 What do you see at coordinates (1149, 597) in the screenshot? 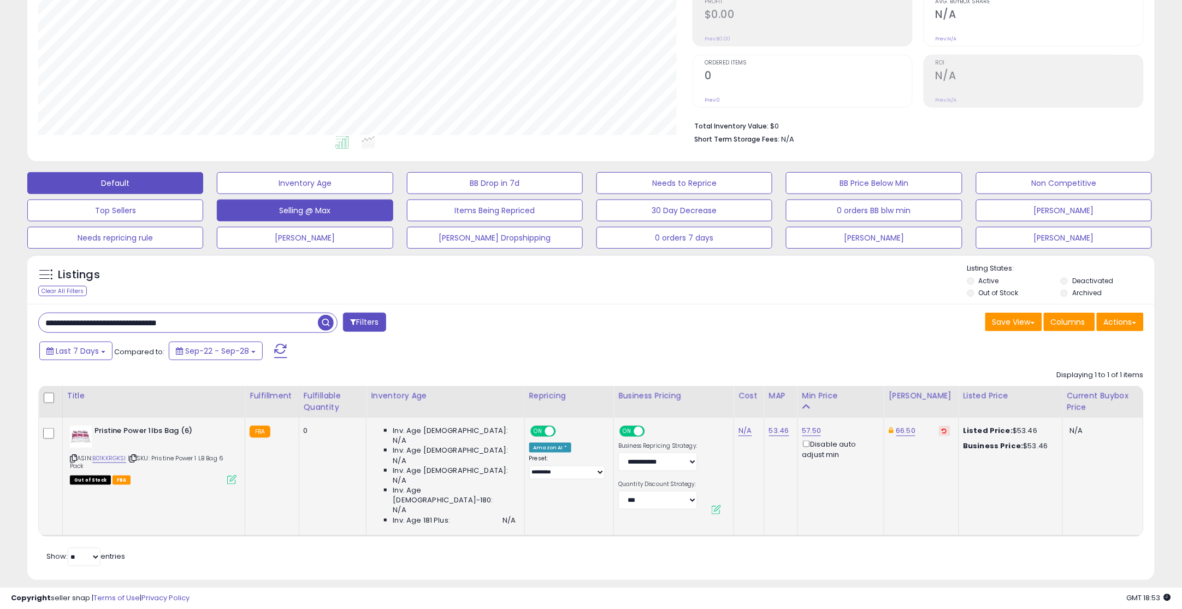
I see `span: 2025-10-6 18:53 GMT` at bounding box center [1149, 597].